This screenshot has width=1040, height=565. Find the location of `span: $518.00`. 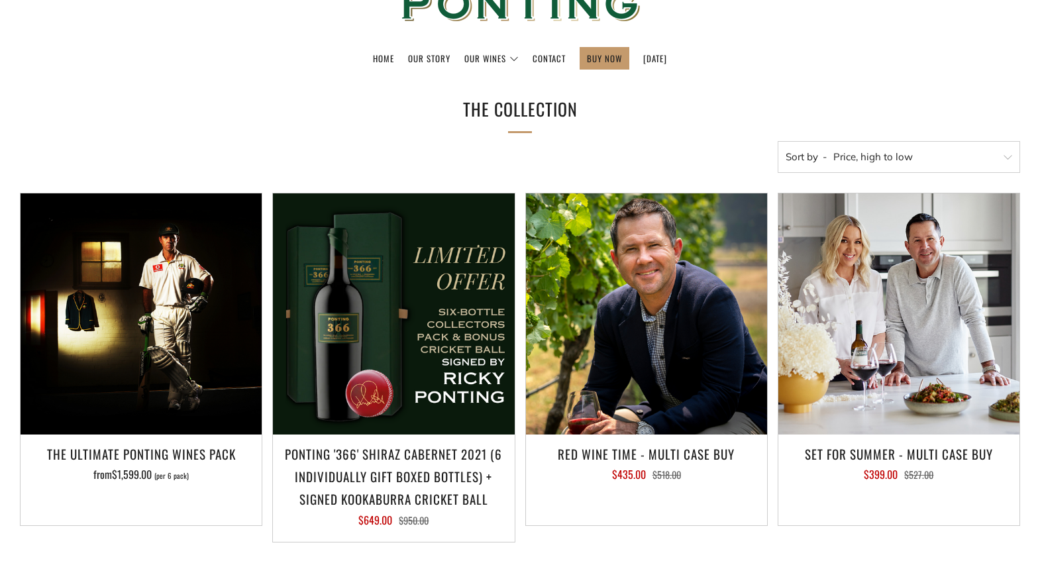

span: $518.00 is located at coordinates (667, 475).